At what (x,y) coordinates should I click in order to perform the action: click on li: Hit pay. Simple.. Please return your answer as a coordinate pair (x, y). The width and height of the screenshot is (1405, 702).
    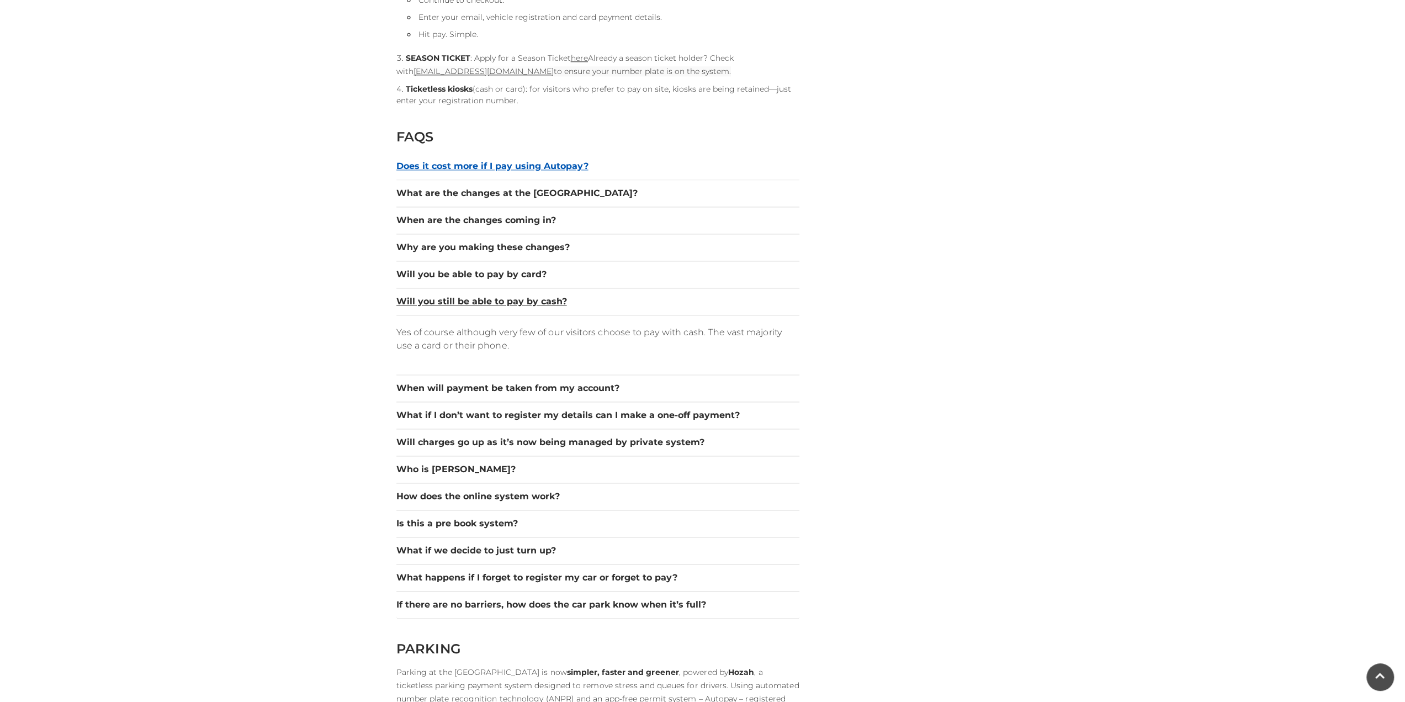
    Looking at the image, I should click on (603, 34).